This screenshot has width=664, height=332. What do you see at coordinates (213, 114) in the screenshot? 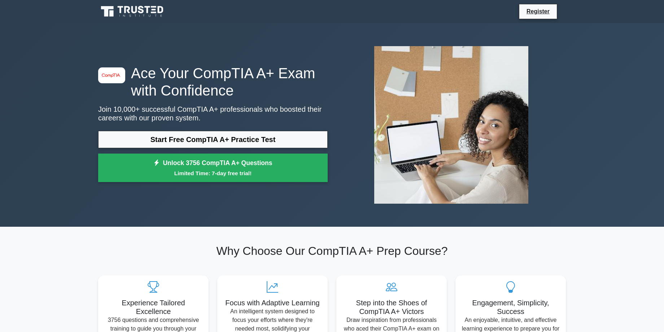
I see `p: Join 10,000+ successful CompTIA A+ professionals who boosted their careers with our proven system.` at bounding box center [213, 114].